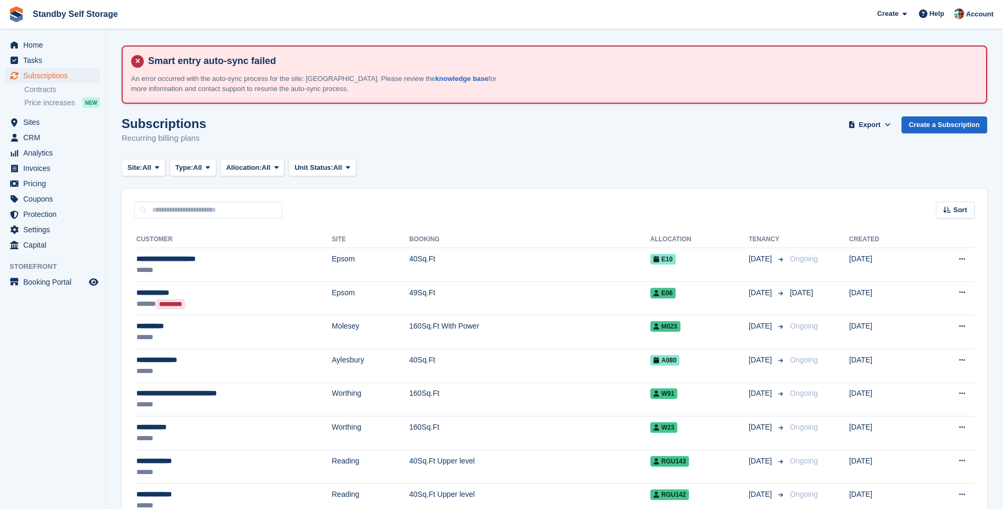 The width and height of the screenshot is (1003, 509). What do you see at coordinates (50, 103) in the screenshot?
I see `span: Price increases` at bounding box center [50, 103].